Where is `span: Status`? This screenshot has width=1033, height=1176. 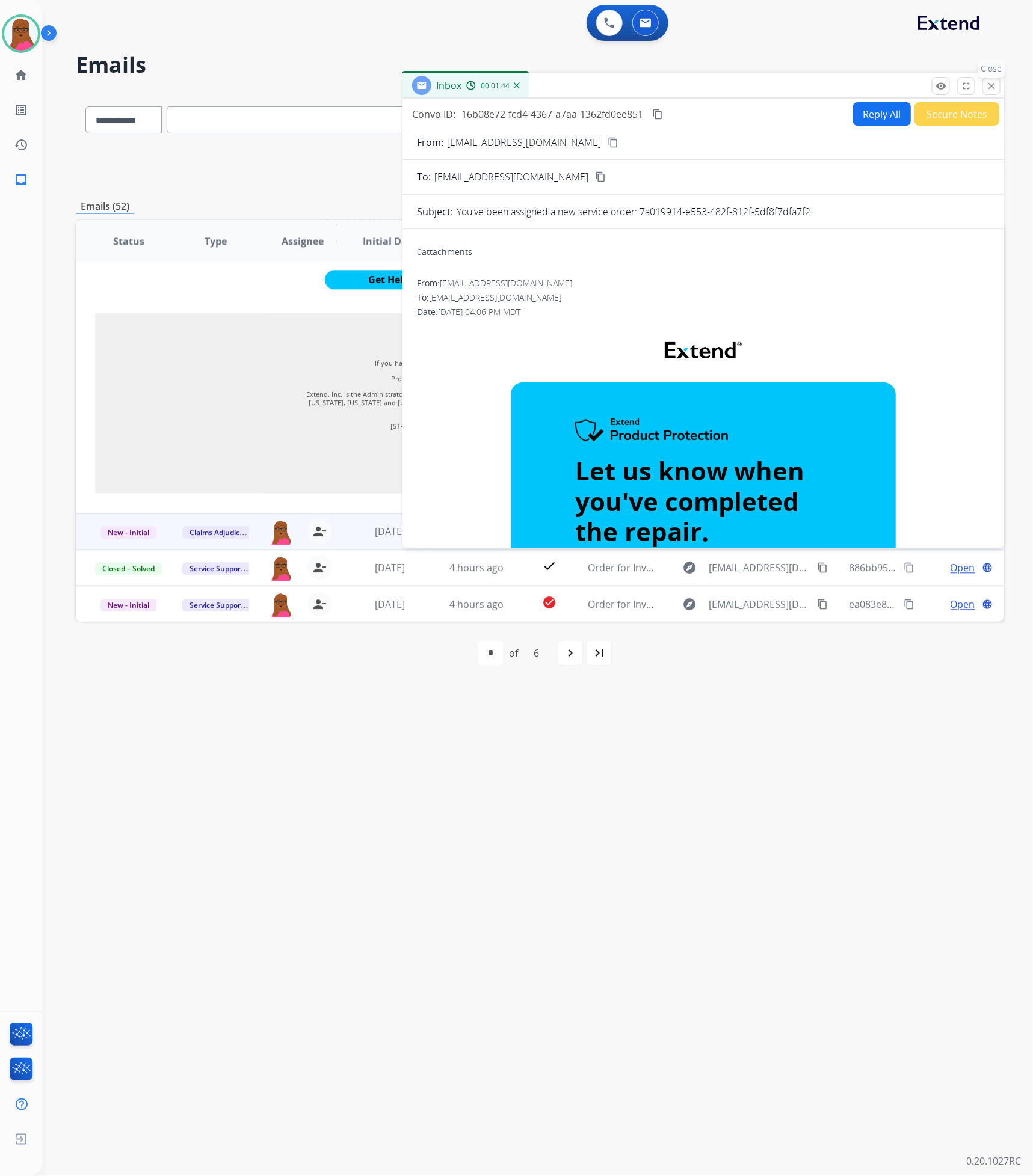
span: Status is located at coordinates (129, 241).